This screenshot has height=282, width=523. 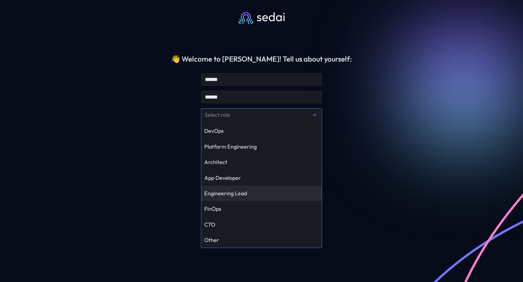 I want to click on div: CTO, so click(x=262, y=224).